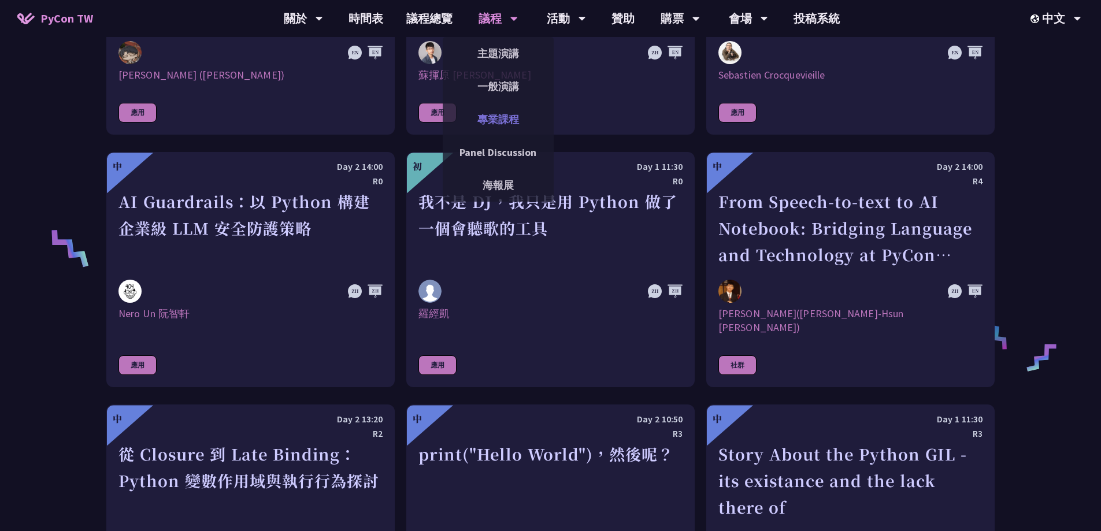 The width and height of the screenshot is (1101, 531). Describe the element at coordinates (430, 53) in the screenshot. I see `img: 蘇揮原 Mars Su` at that location.